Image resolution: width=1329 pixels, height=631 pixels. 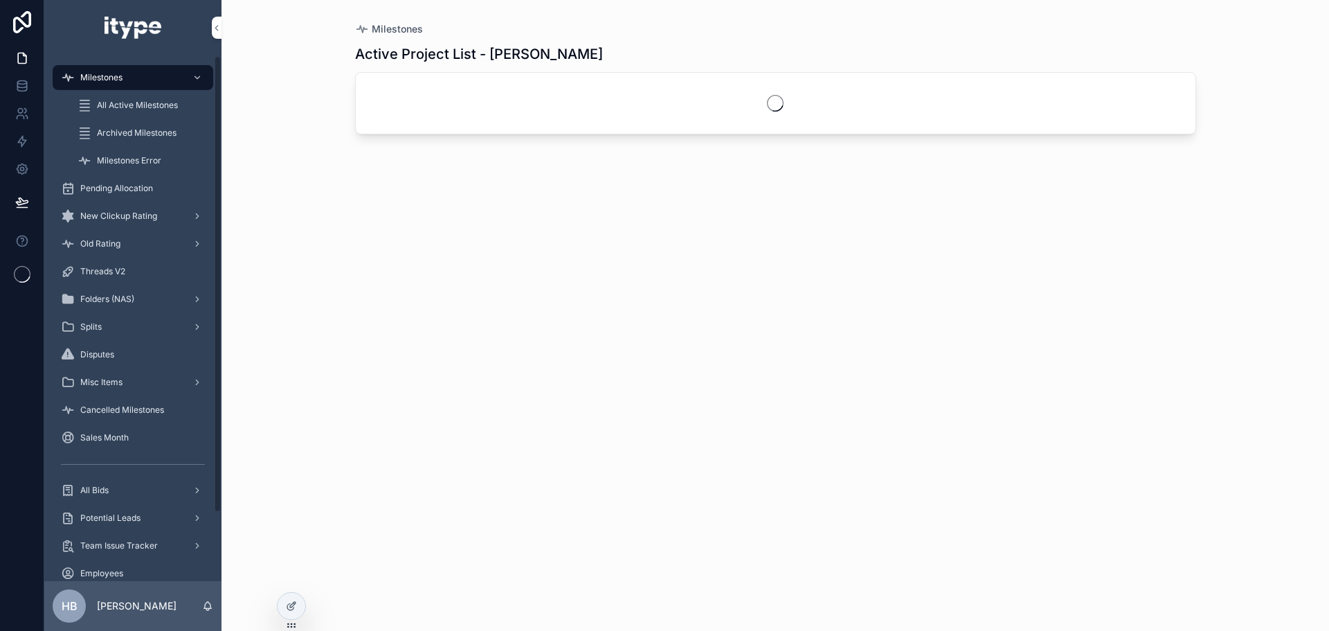 What do you see at coordinates (122, 410) in the screenshot?
I see `span: Cancelled Milestones` at bounding box center [122, 410].